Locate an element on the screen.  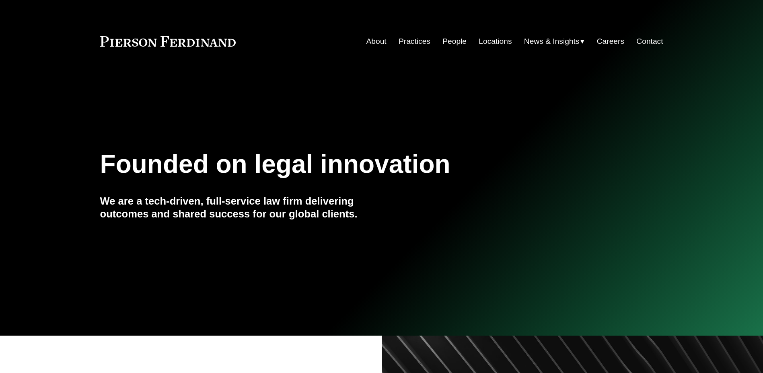
a: People is located at coordinates (454, 41).